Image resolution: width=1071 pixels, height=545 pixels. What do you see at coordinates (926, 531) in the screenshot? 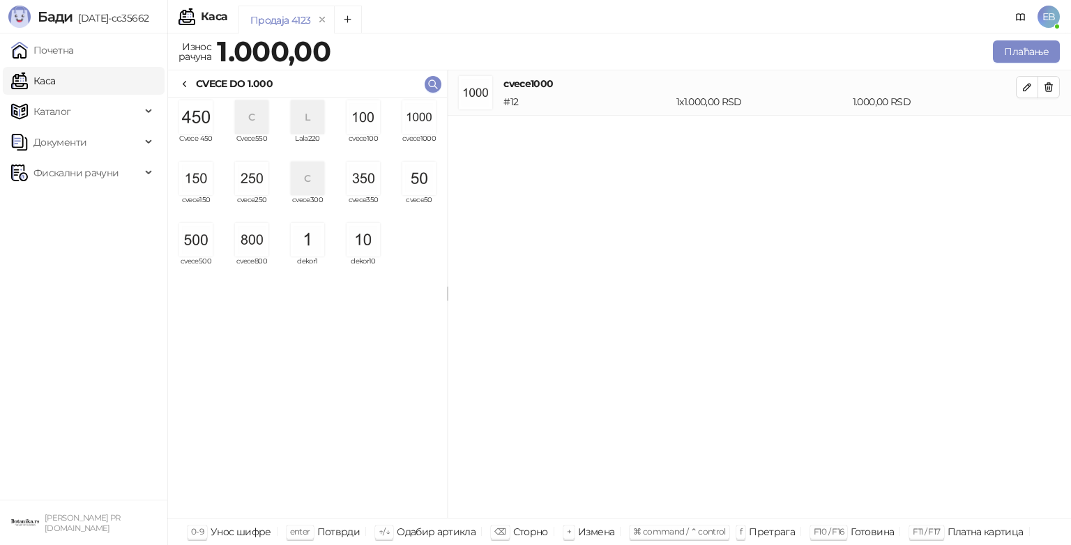
I see `span: F11 / F17` at bounding box center [926, 531].